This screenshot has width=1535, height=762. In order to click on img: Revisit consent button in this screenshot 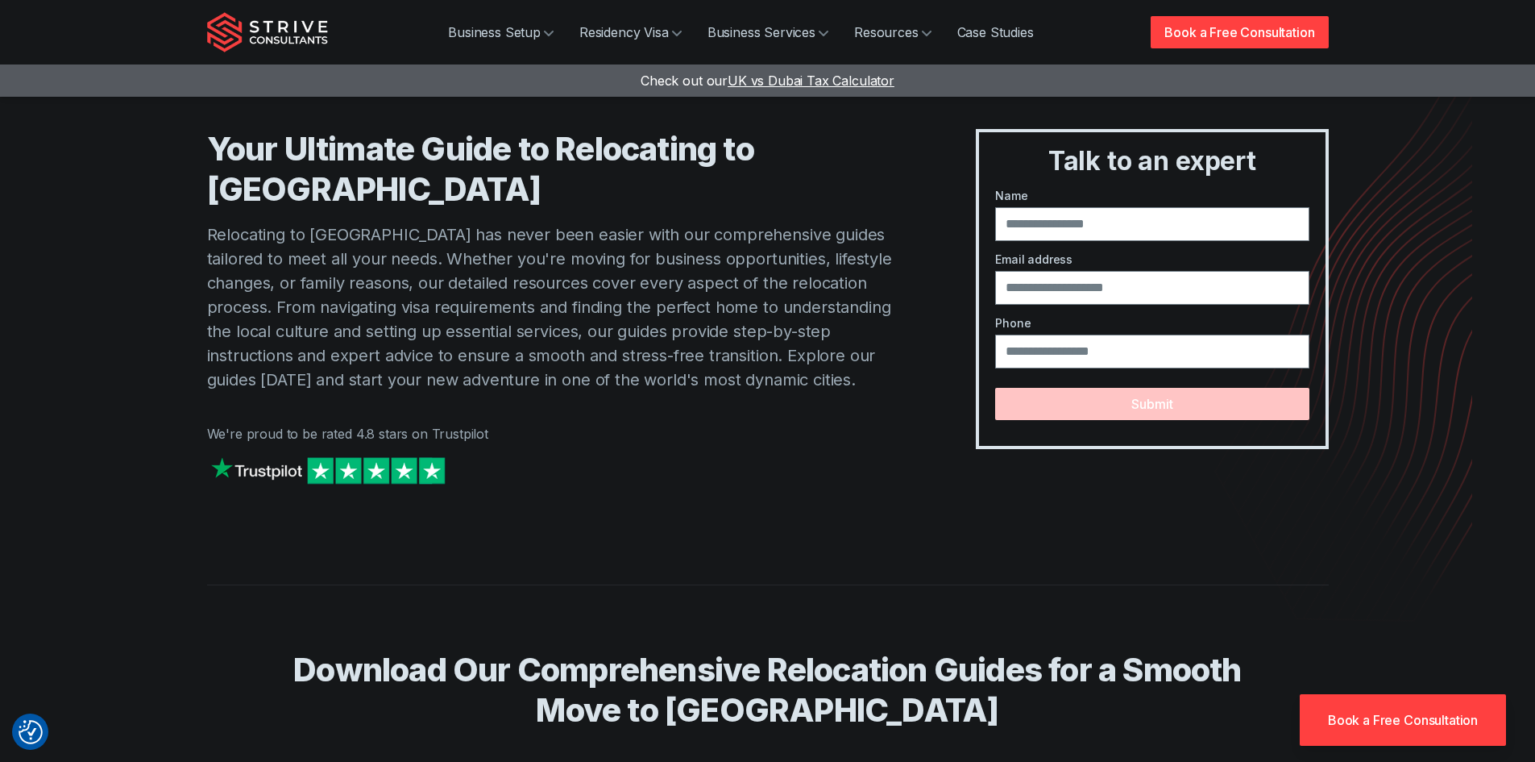, I will do `click(31, 732)`.